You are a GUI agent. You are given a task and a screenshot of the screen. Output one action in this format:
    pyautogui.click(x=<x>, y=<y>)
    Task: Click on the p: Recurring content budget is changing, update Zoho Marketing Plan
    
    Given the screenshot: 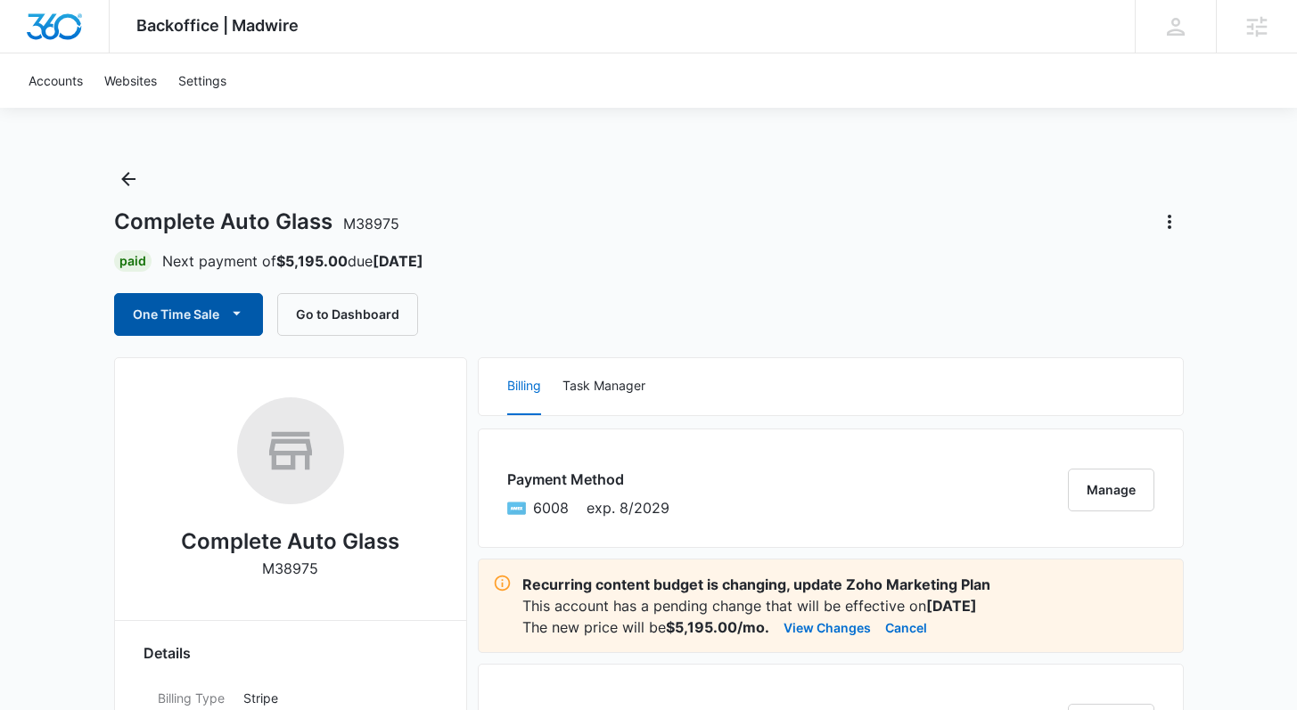 What is the action you would take?
    pyautogui.click(x=845, y=585)
    